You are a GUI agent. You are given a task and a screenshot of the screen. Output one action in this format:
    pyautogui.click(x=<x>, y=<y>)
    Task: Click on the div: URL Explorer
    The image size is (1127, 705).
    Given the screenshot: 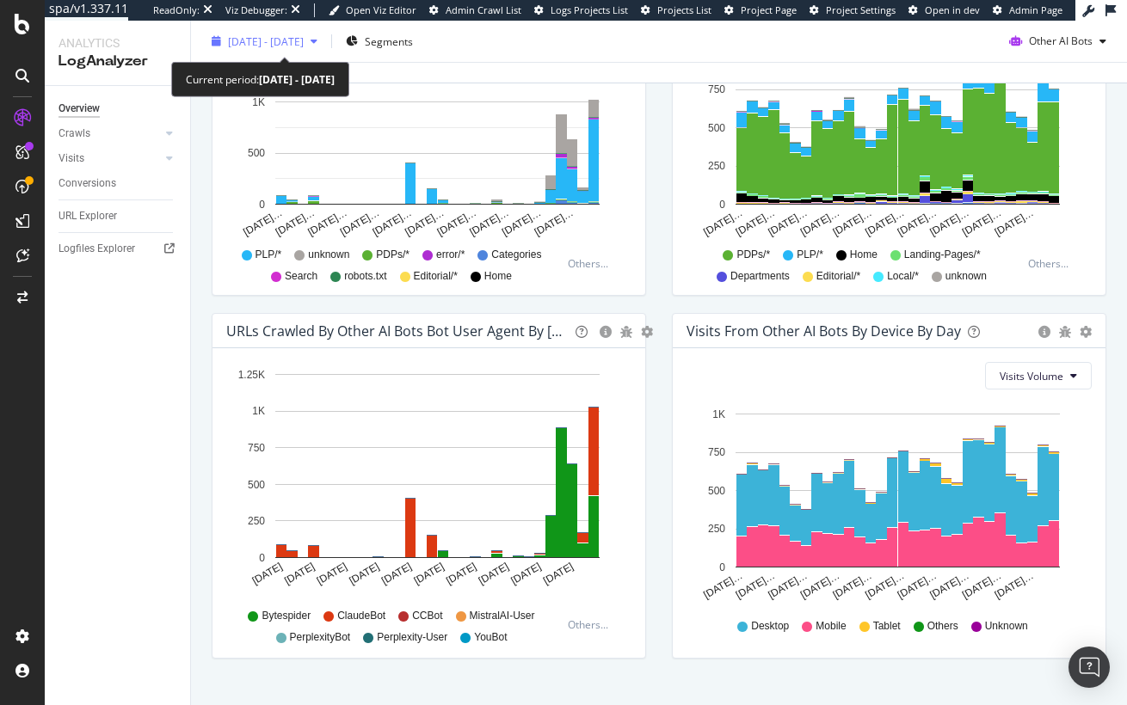 What is the action you would take?
    pyautogui.click(x=88, y=216)
    